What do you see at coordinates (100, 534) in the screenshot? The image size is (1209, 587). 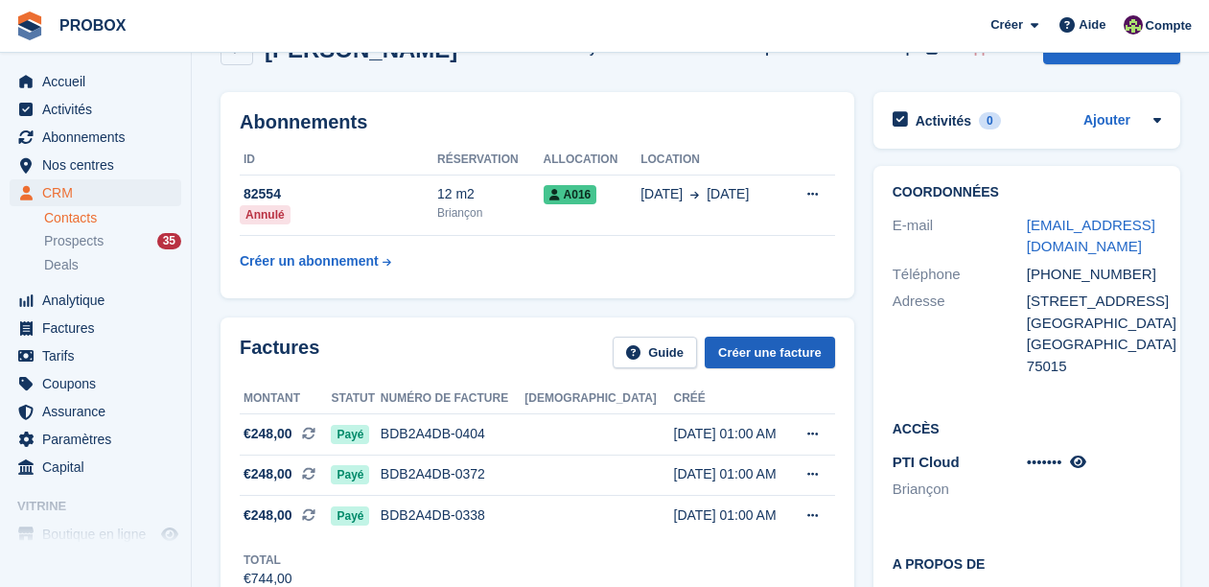 I see `span: Boutique en ligne` at bounding box center [100, 534].